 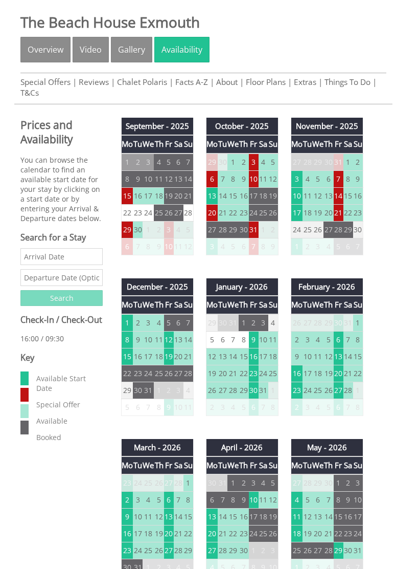 I want to click on td: 5, so click(x=339, y=246).